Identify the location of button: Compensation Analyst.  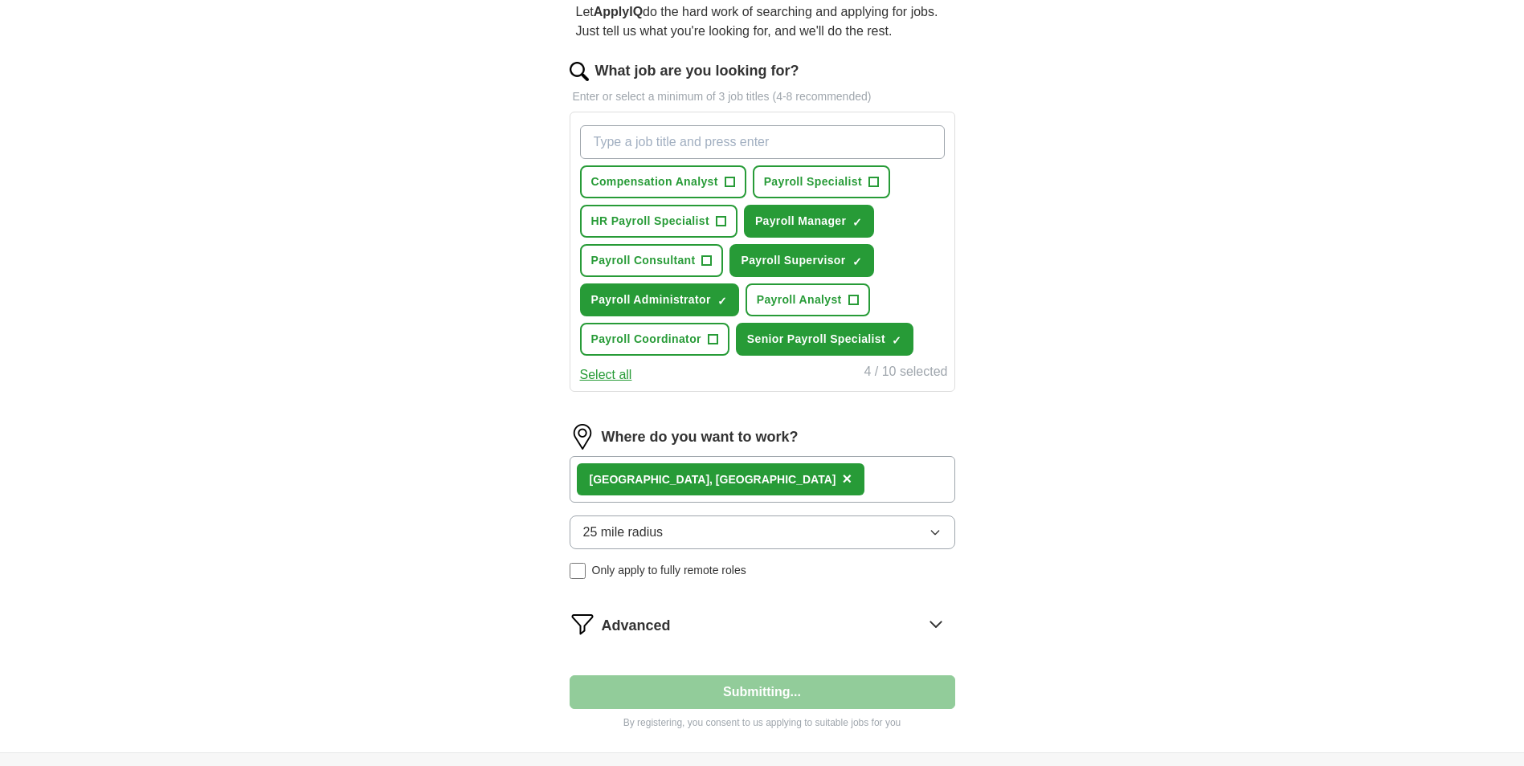
(663, 182).